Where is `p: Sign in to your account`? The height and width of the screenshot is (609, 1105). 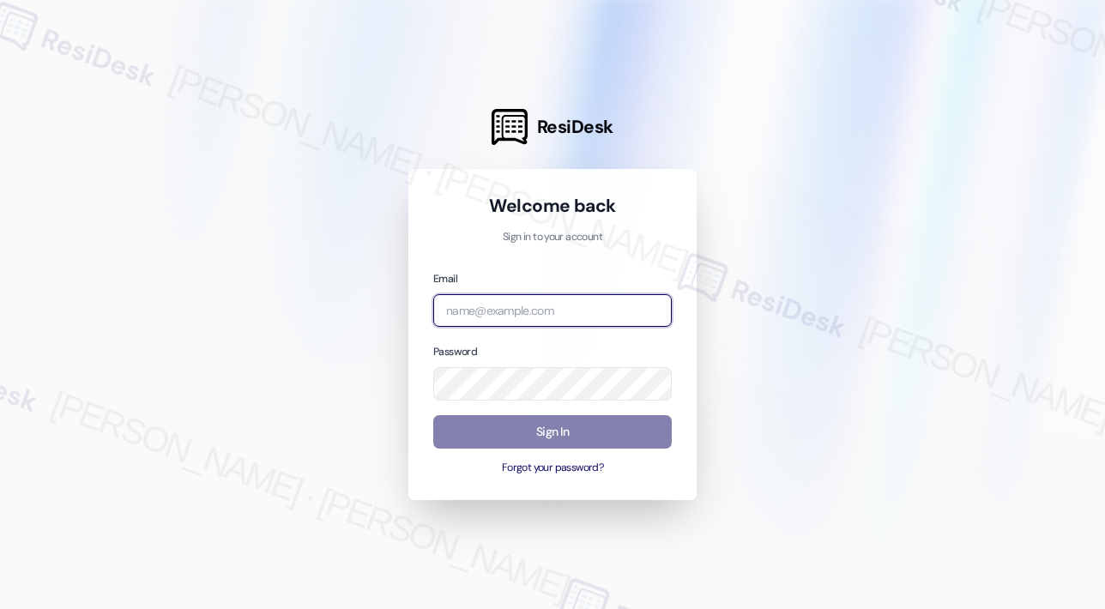 p: Sign in to your account is located at coordinates (552, 238).